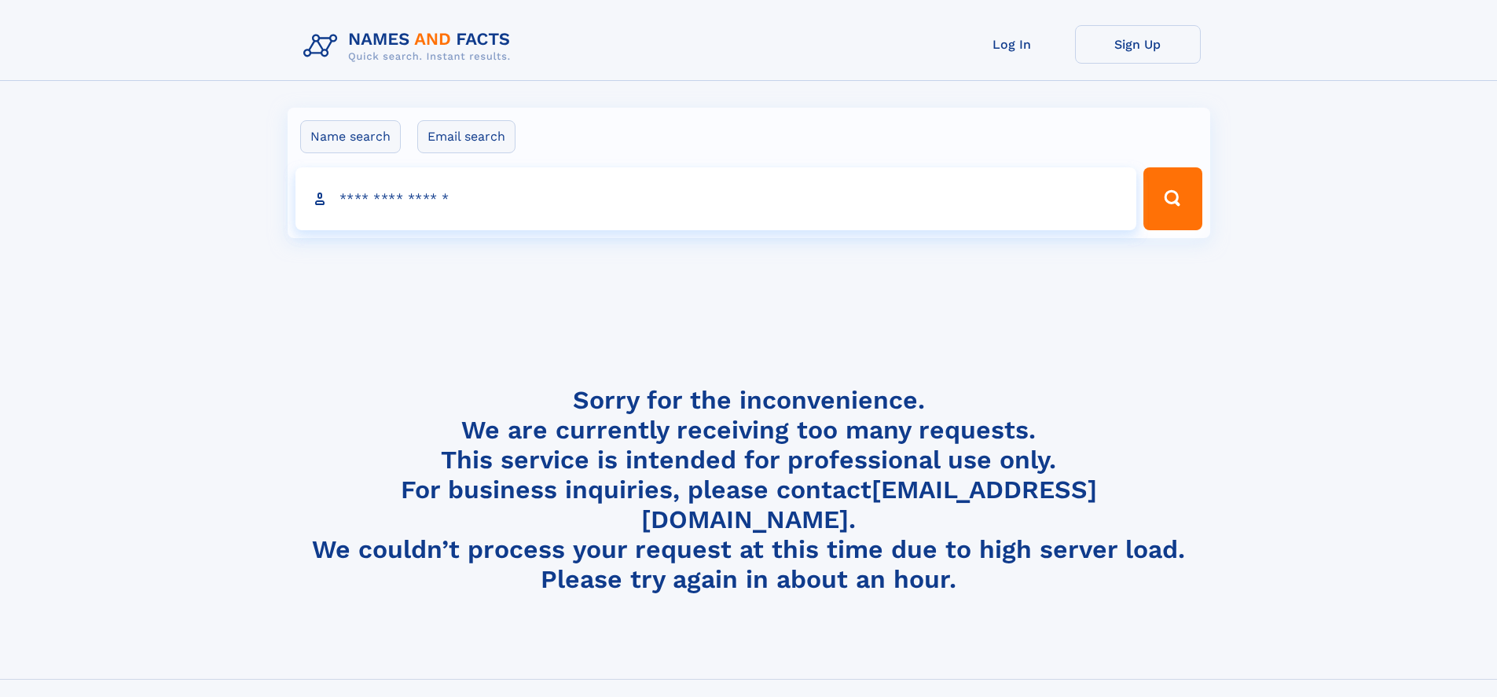 The width and height of the screenshot is (1497, 697). I want to click on button: Search Button, so click(1172, 199).